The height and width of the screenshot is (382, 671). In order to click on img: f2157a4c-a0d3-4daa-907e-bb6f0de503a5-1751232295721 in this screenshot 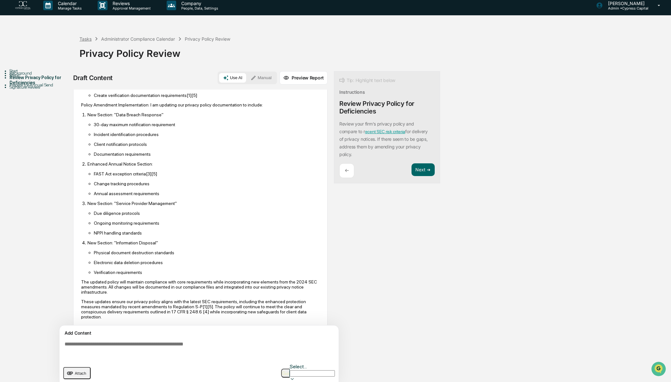, I will do `click(8, 8)`.